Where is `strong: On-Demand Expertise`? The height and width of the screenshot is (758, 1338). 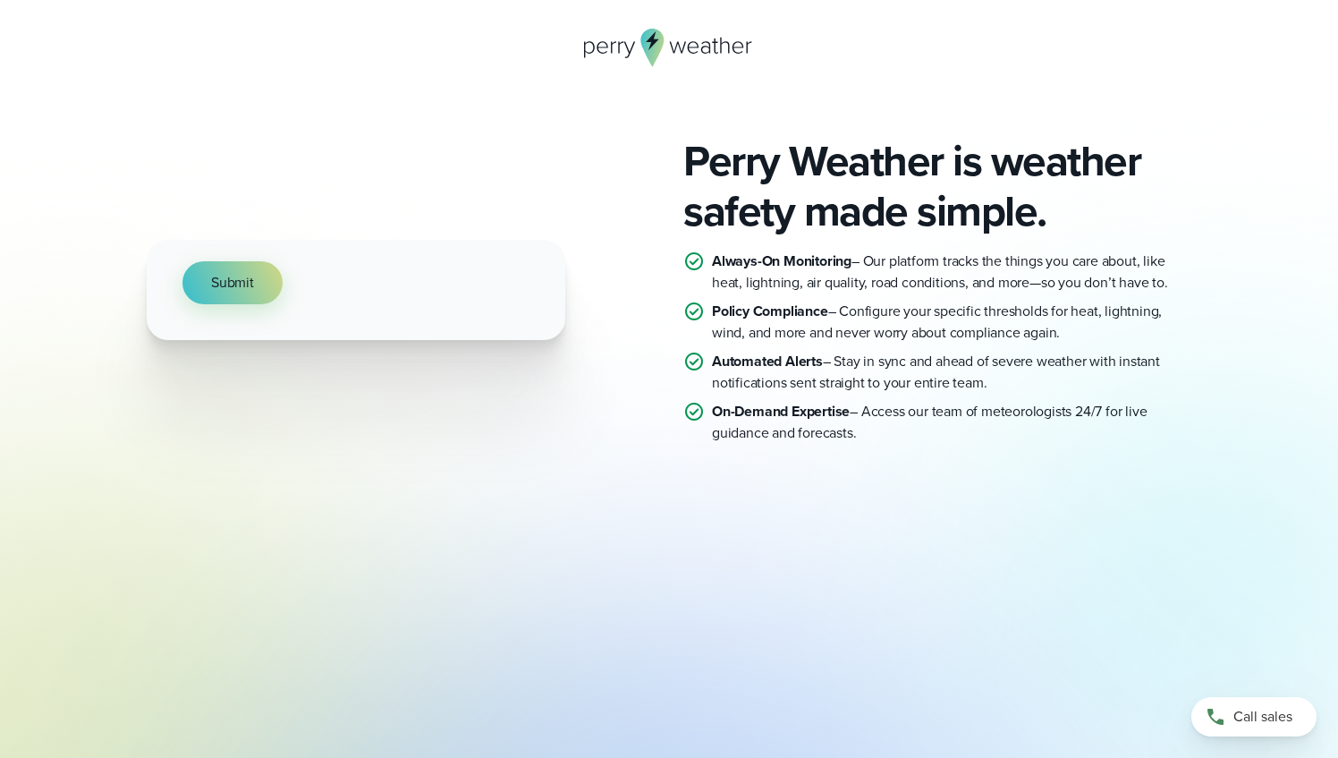 strong: On-Demand Expertise is located at coordinates (781, 411).